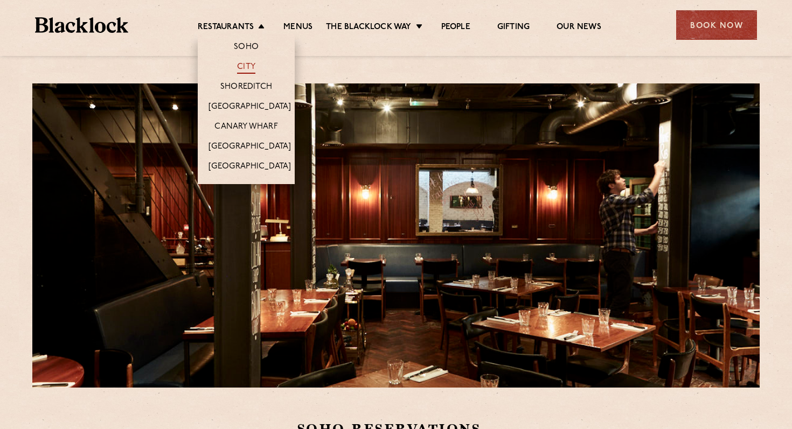 The image size is (792, 429). What do you see at coordinates (578, 28) in the screenshot?
I see `a: Our News` at bounding box center [578, 28].